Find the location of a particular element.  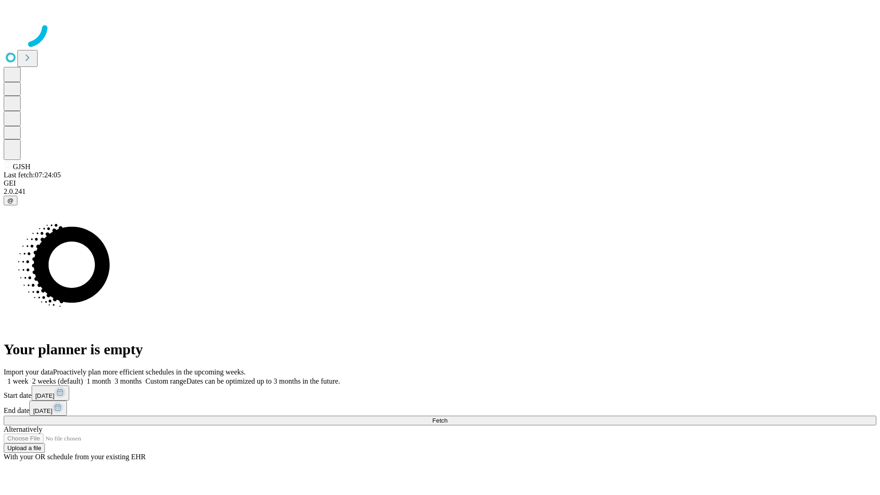

span: 2 weeks (default) is located at coordinates (57, 381).